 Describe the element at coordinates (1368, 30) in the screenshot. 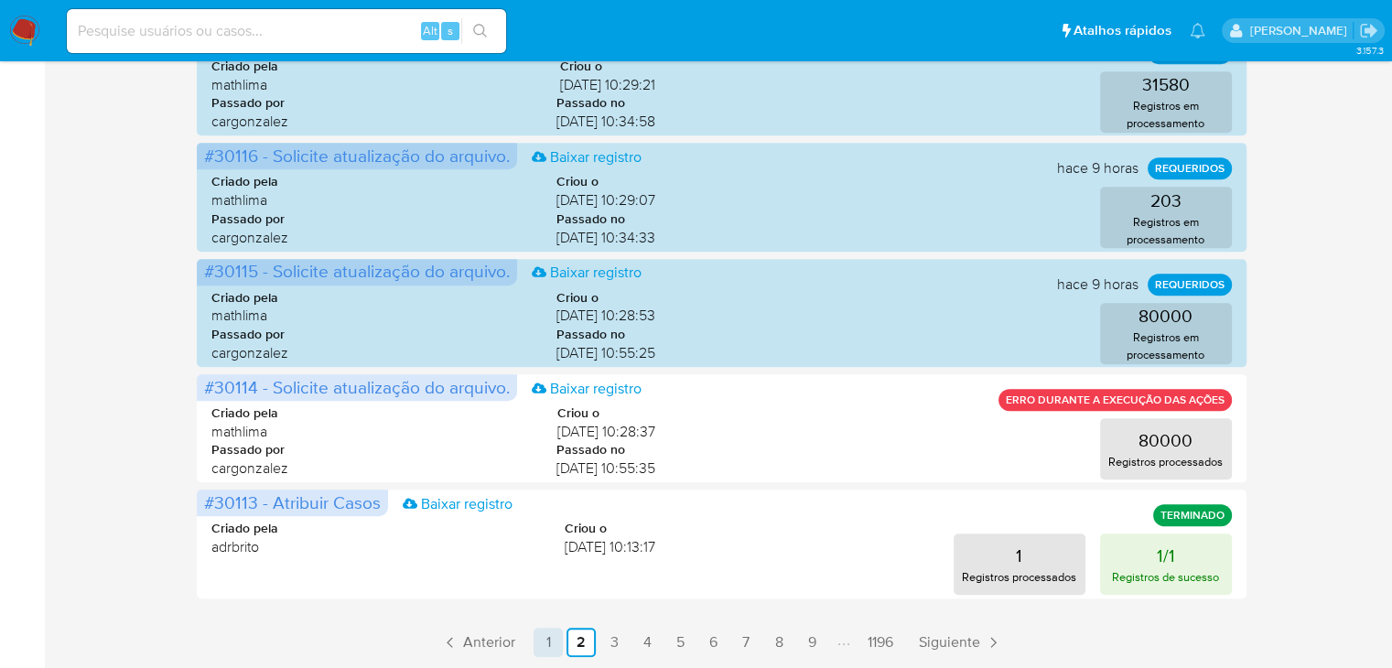

I see `a: Sair` at that location.